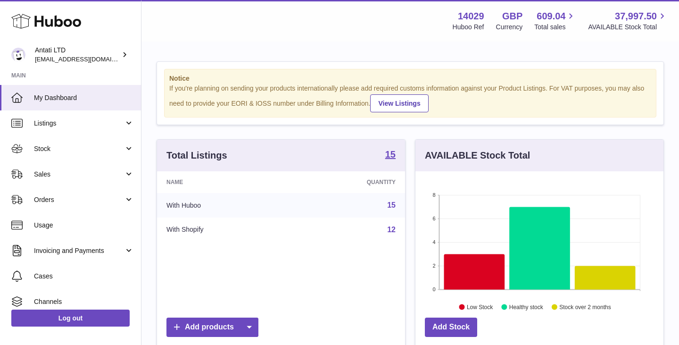 Image resolution: width=679 pixels, height=345 pixels. Describe the element at coordinates (434, 242) in the screenshot. I see `text: 4` at that location.